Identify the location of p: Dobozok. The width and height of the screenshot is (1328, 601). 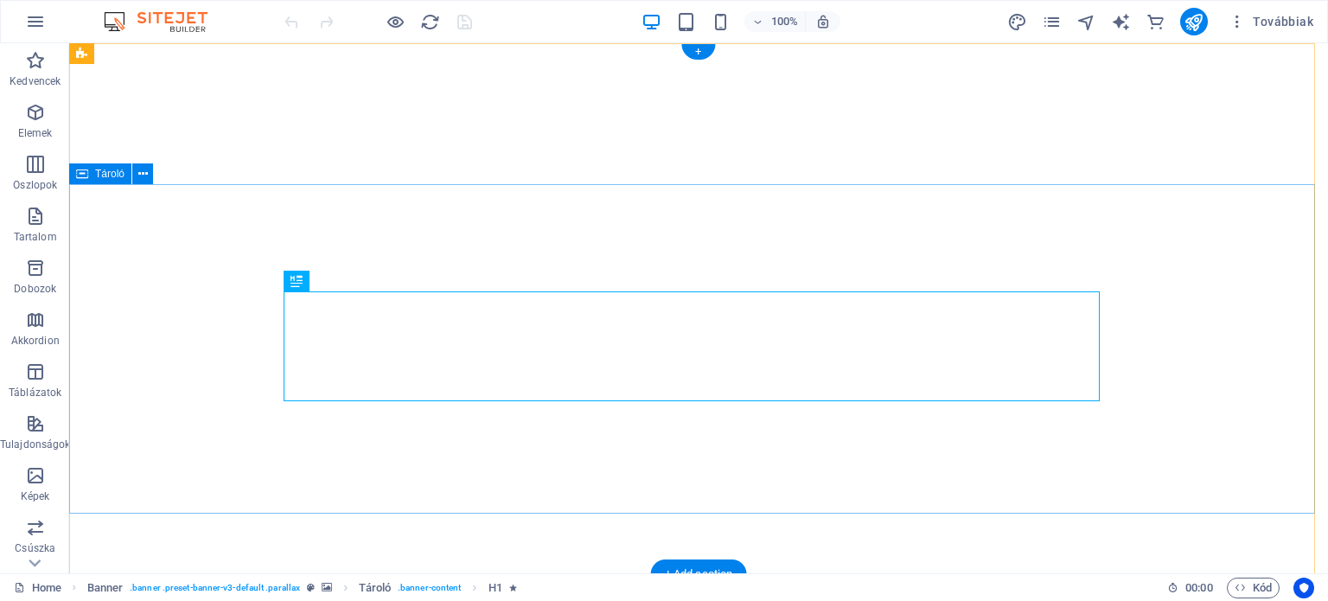
(35, 289).